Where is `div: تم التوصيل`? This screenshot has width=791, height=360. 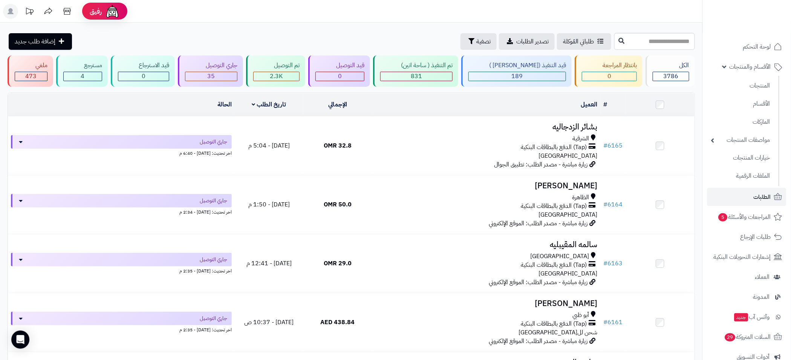
div: تم التوصيل is located at coordinates (276, 65).